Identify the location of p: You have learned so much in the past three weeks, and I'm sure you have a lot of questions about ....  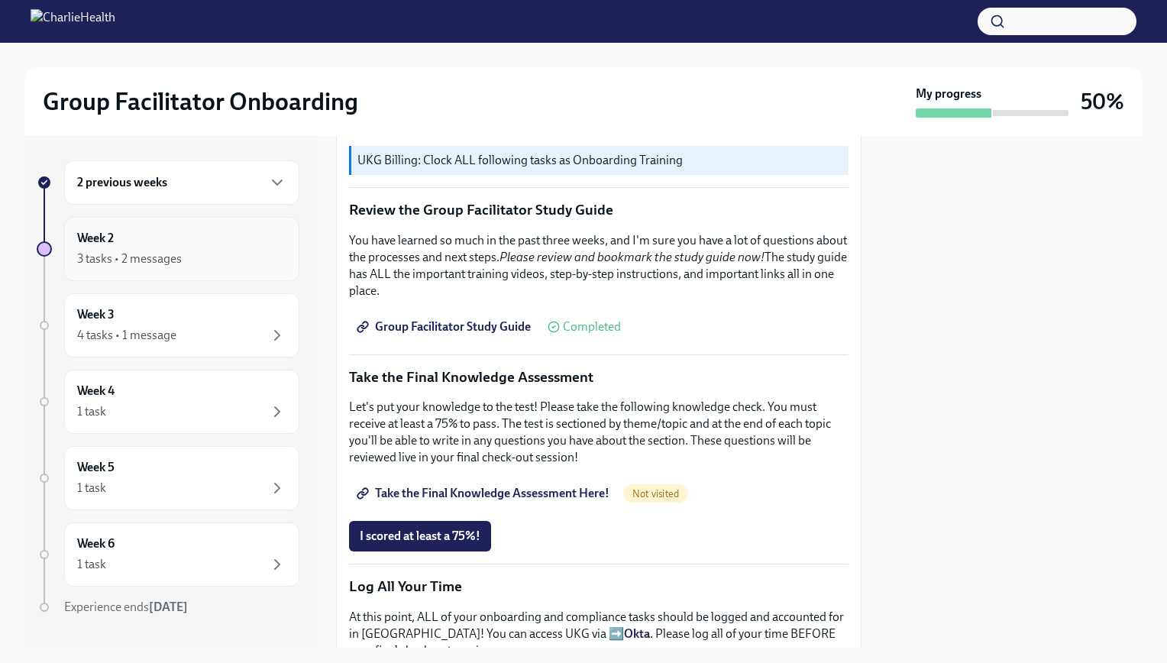
(599, 266).